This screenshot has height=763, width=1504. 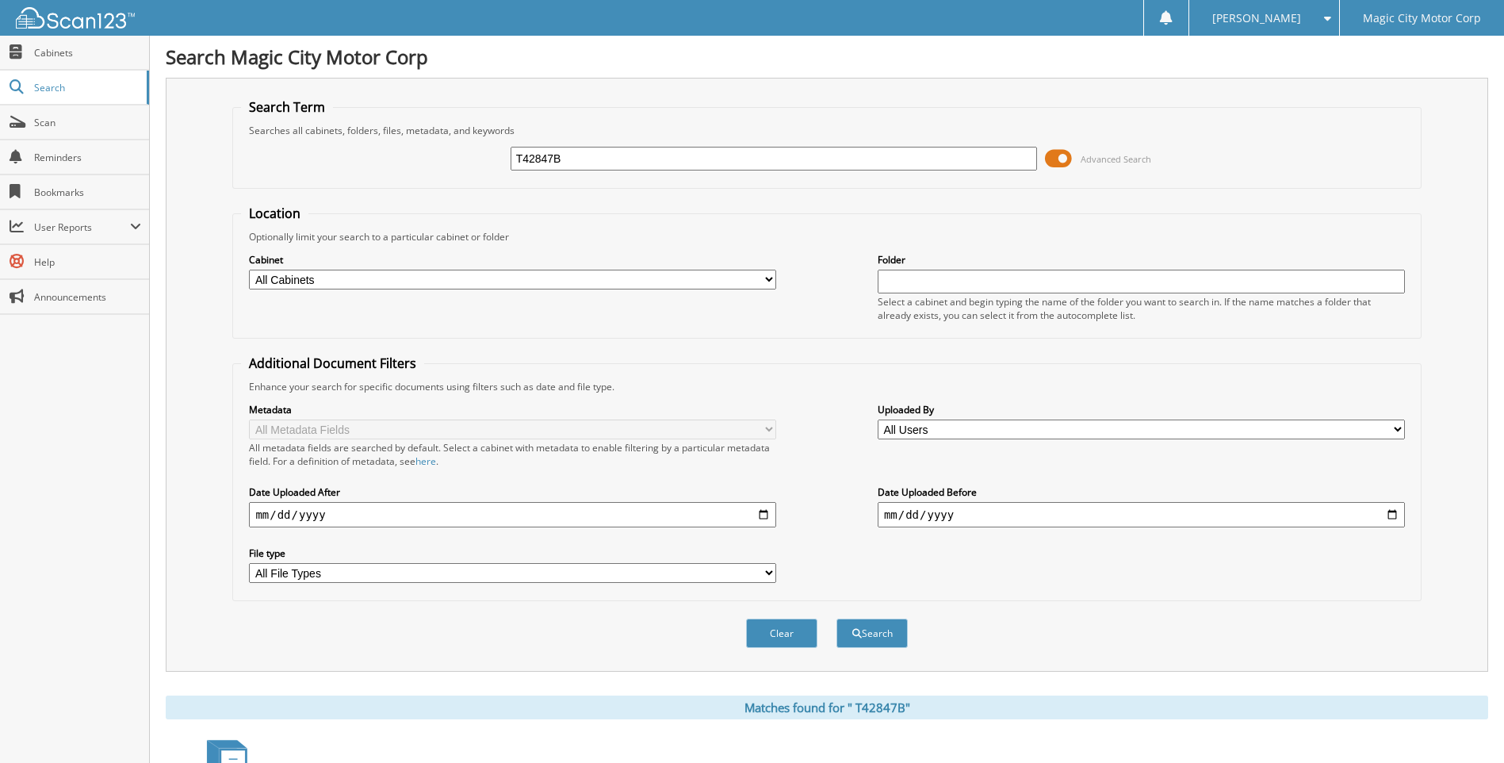 What do you see at coordinates (1141, 308) in the screenshot?
I see `div: Select a cabinet and begin typing the name of the folder you want to search in. If the name match...` at bounding box center [1141, 308].